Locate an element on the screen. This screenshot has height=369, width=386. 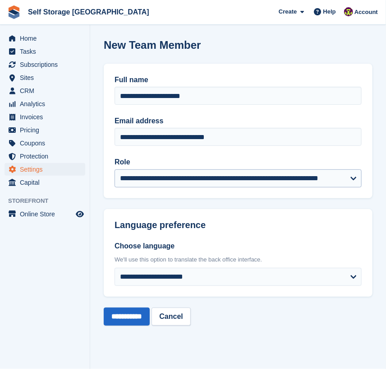
span: Account is located at coordinates (366, 12).